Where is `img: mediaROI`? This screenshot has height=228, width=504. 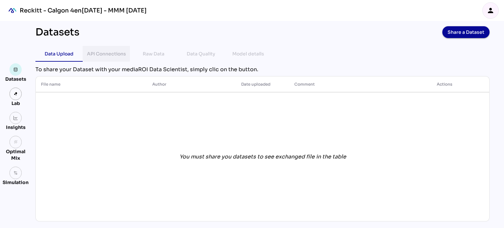
img: mediaROI is located at coordinates (12, 10).